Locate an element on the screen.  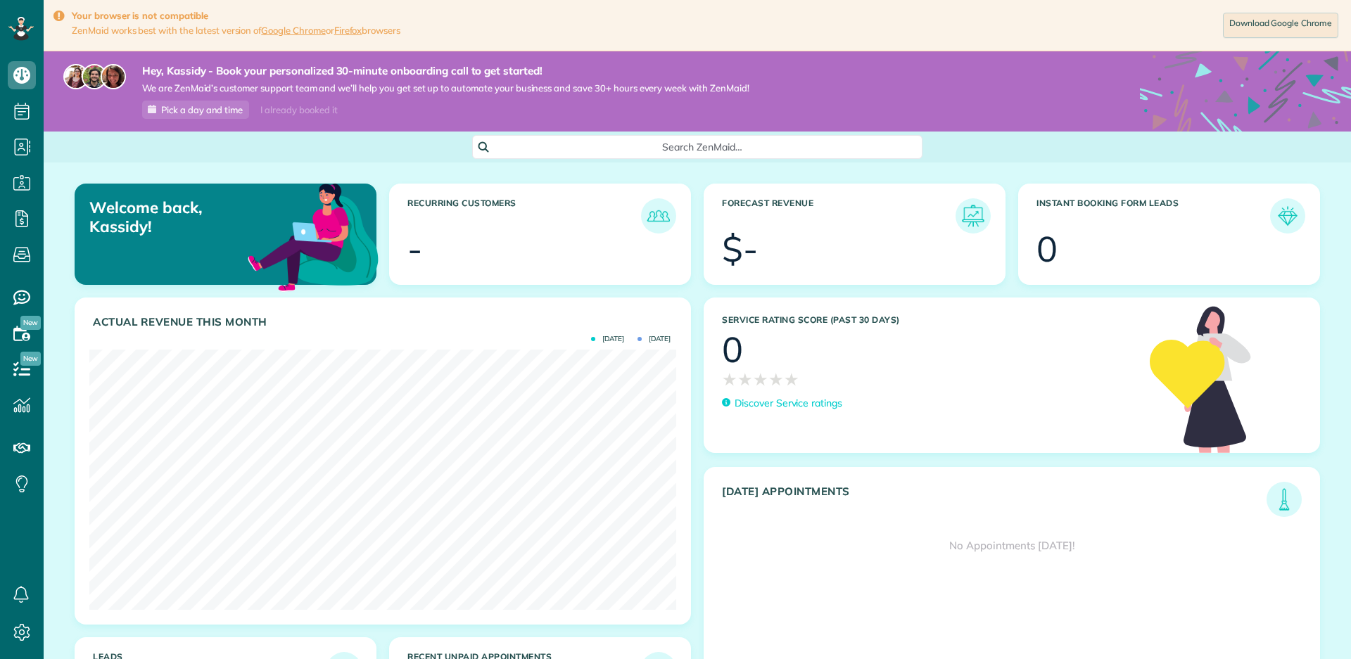
span: Pick a day and time is located at coordinates (202, 110).